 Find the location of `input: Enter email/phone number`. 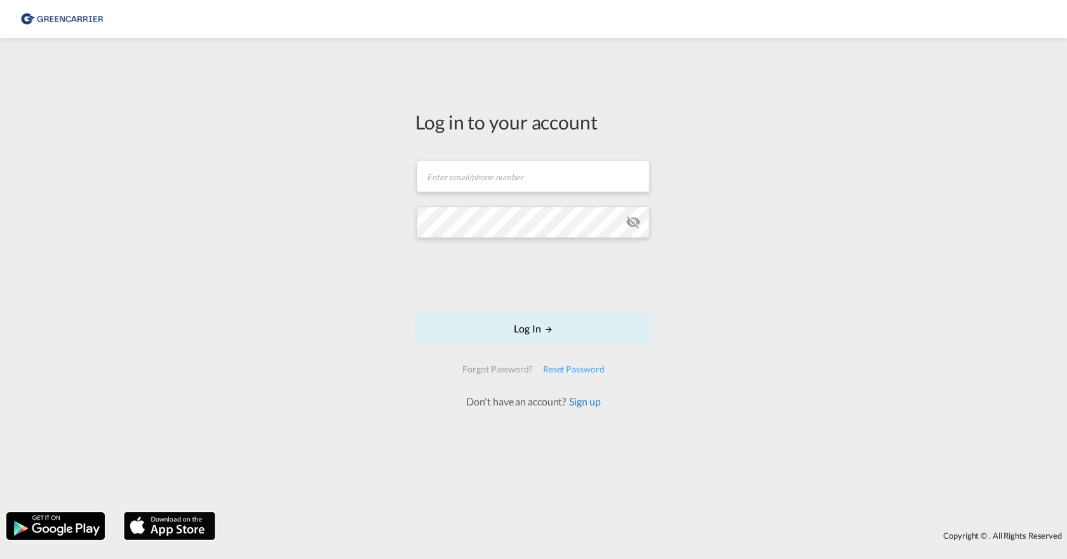

input: Enter email/phone number is located at coordinates (533, 176).